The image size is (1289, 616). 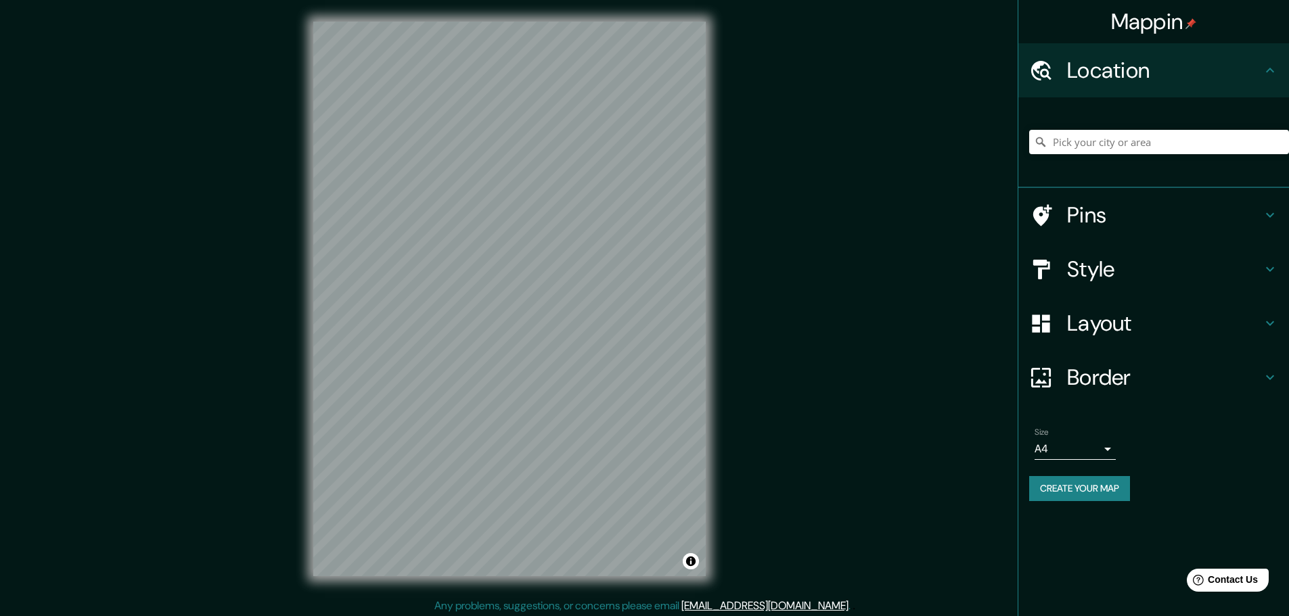 What do you see at coordinates (509, 299) in the screenshot?
I see `canvas: Map` at bounding box center [509, 299].